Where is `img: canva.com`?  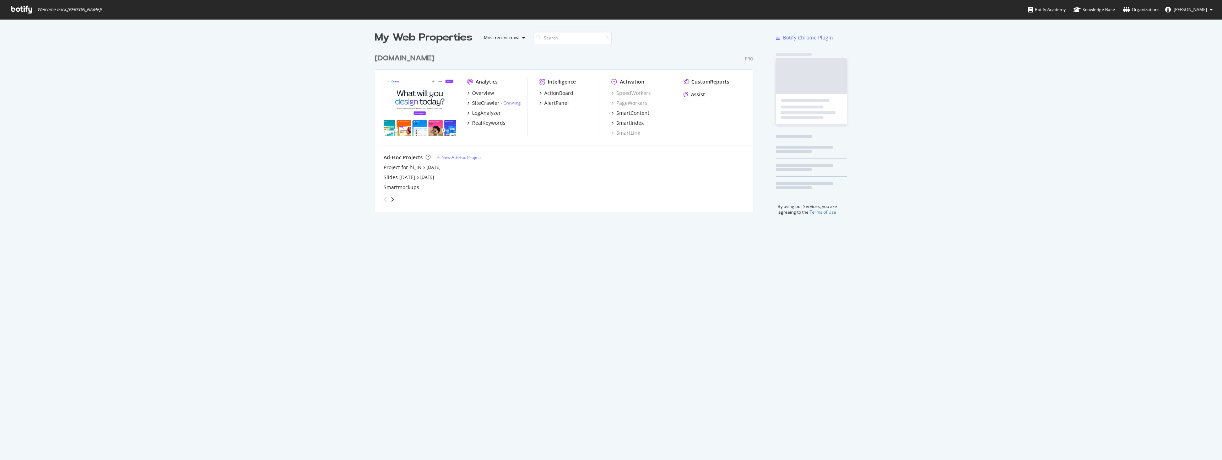 img: canva.com is located at coordinates (420, 107).